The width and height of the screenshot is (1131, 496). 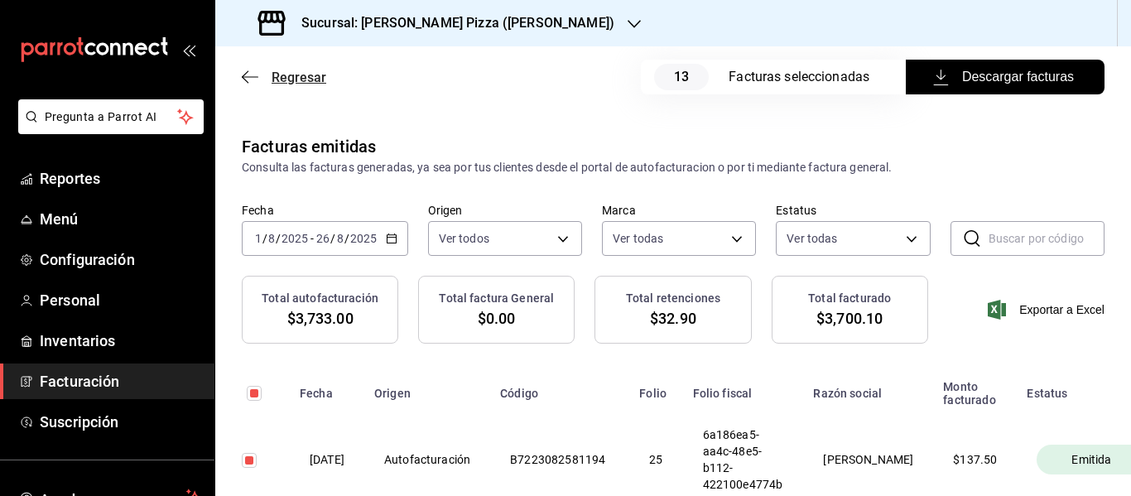 What do you see at coordinates (1005, 77) in the screenshot?
I see `button: Descargar facturas` at bounding box center [1005, 77].